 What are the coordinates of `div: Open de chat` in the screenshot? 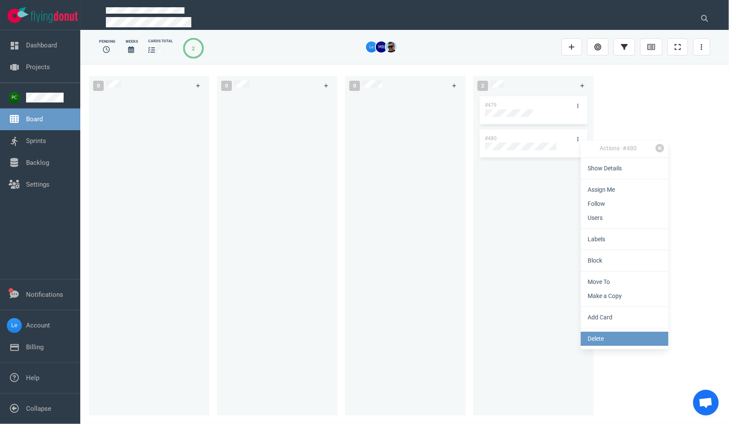 It's located at (706, 403).